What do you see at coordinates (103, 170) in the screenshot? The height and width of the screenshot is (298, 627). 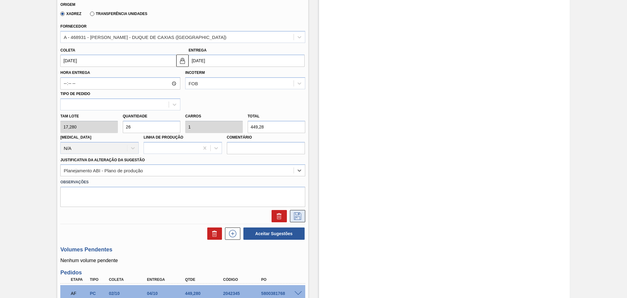 I see `div: Planejamento ABI - Plano de produção` at bounding box center [103, 170].